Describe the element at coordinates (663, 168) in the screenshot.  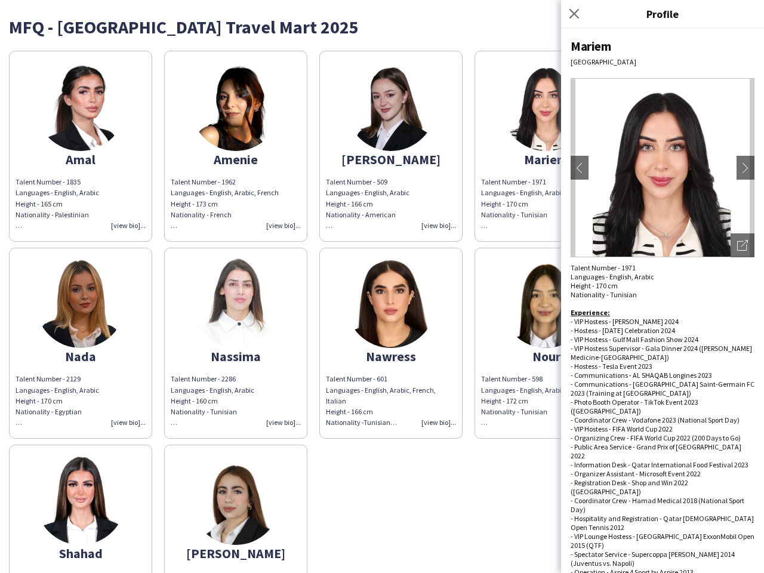
I see `img: Crew avatar or photo` at that location.